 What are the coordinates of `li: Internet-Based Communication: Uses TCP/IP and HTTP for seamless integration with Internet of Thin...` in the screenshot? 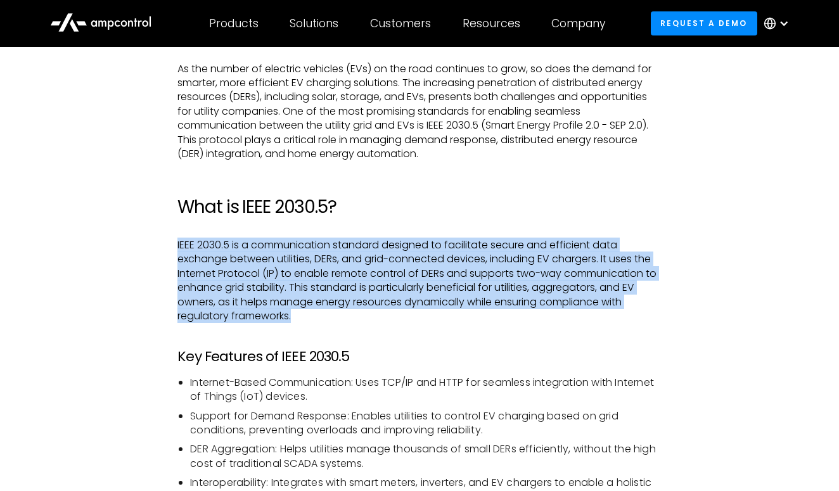 It's located at (425, 390).